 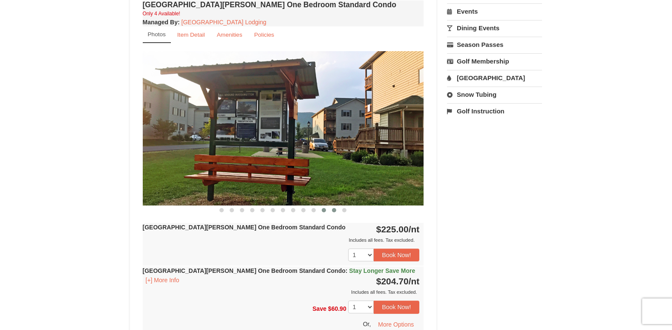 I want to click on button: [+] More Info, so click(x=162, y=280).